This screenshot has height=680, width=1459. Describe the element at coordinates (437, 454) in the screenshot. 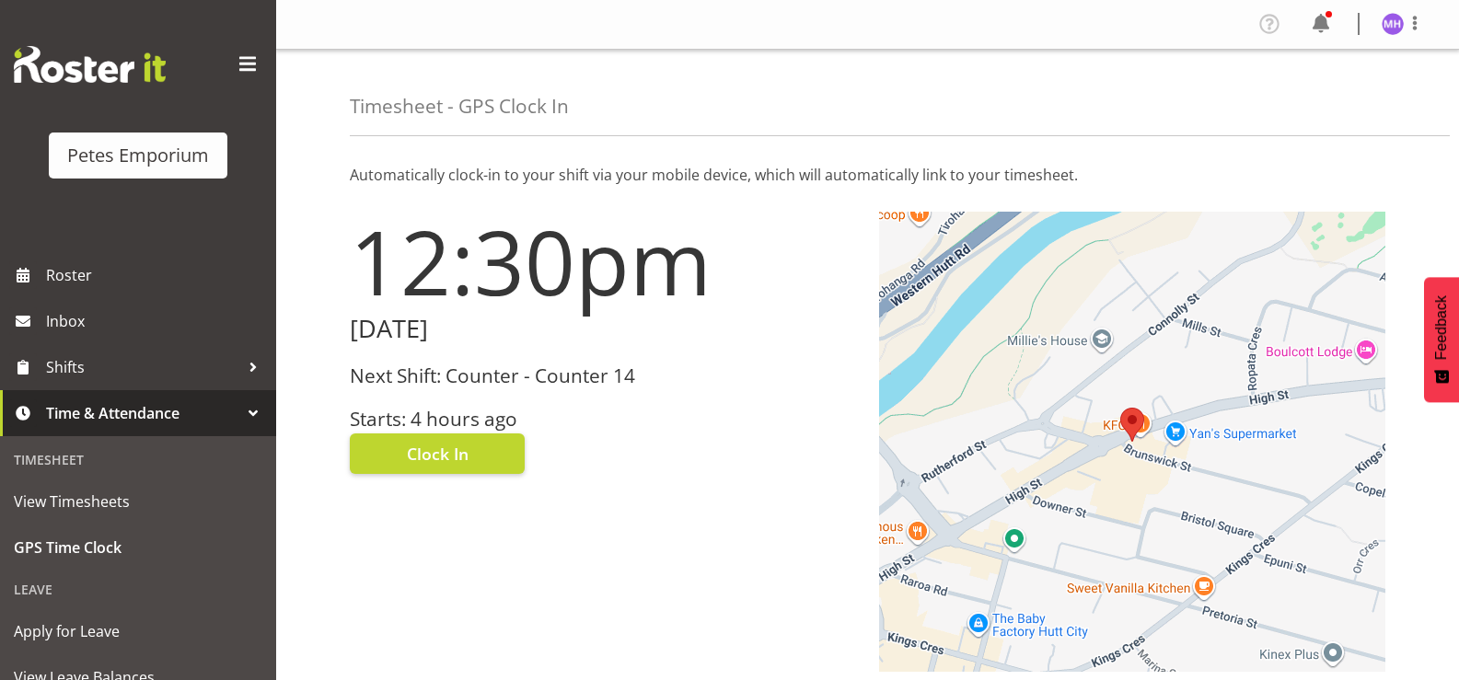

I see `span: Clock In` at that location.